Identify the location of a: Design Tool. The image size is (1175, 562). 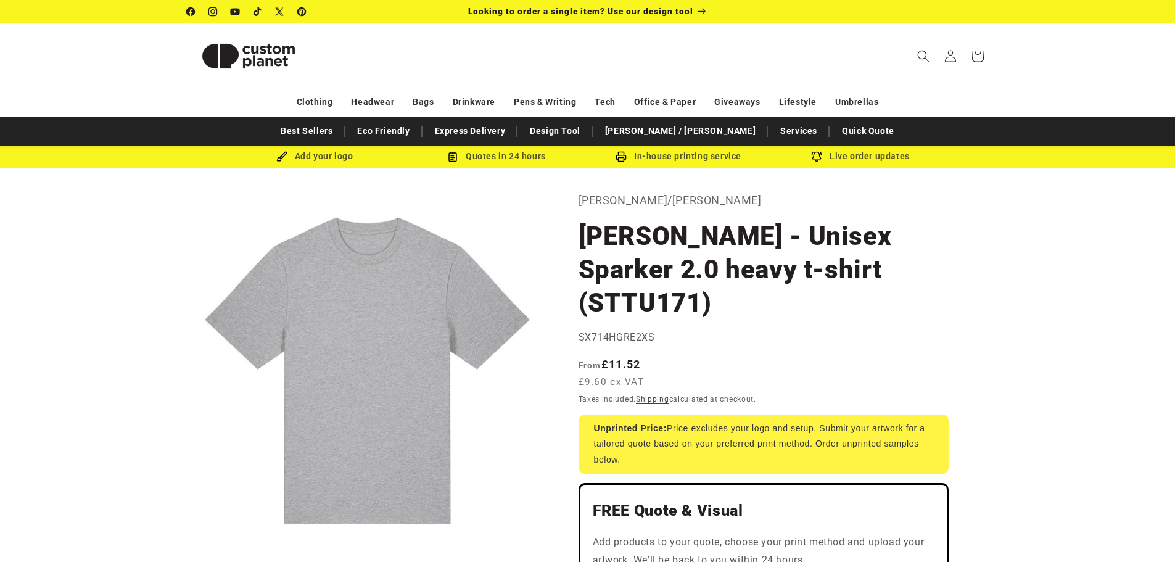
(555, 131).